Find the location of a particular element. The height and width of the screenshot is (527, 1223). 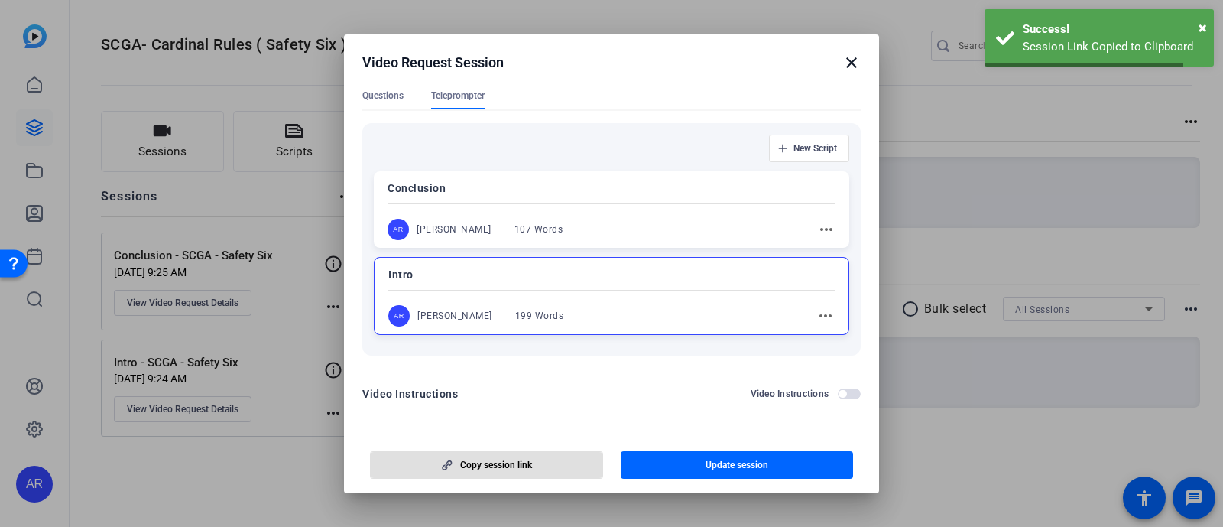

button: Update session is located at coordinates (737, 465).